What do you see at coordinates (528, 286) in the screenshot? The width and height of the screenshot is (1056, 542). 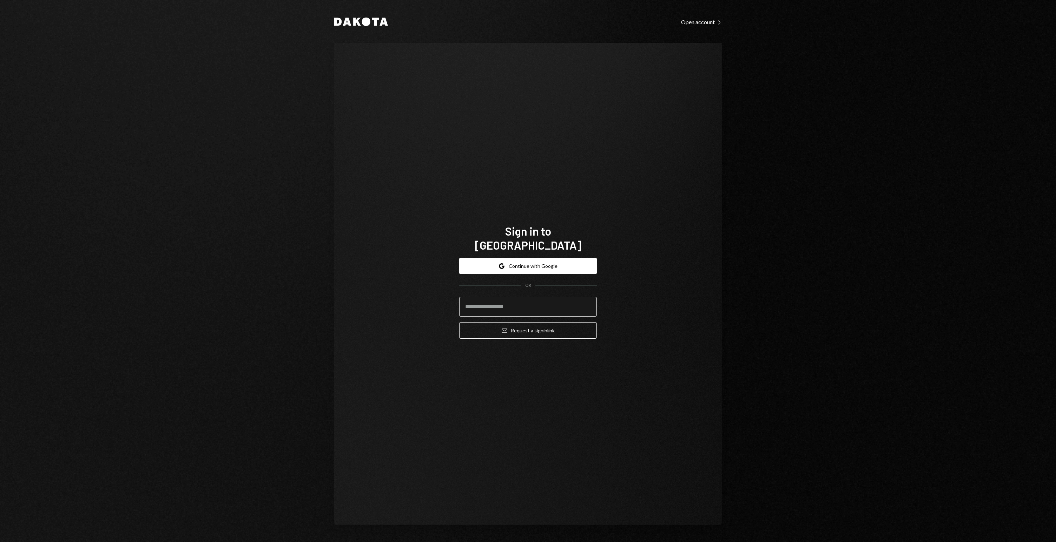 I see `div: OR` at bounding box center [528, 286].